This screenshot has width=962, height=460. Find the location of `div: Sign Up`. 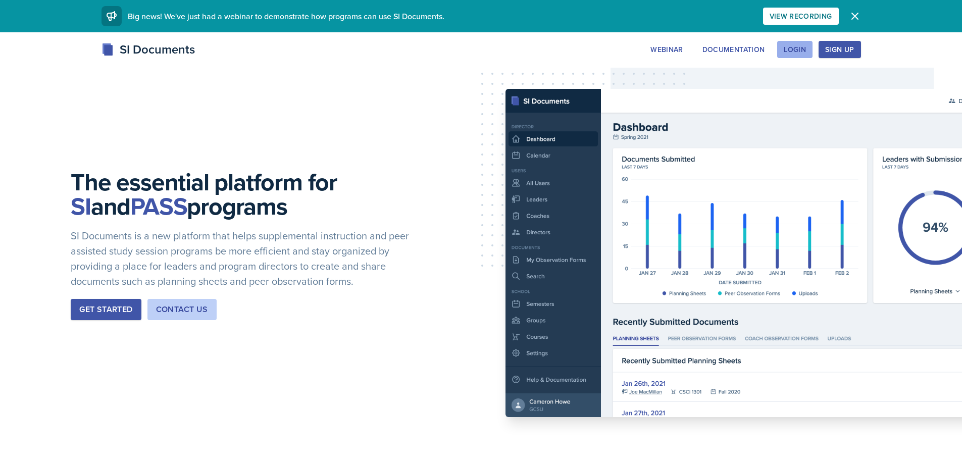

div: Sign Up is located at coordinates (840, 50).